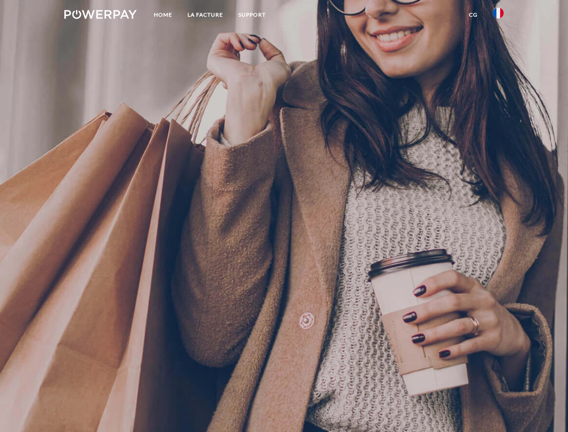 This screenshot has height=432, width=568. Describe the element at coordinates (252, 15) in the screenshot. I see `a: Support` at that location.